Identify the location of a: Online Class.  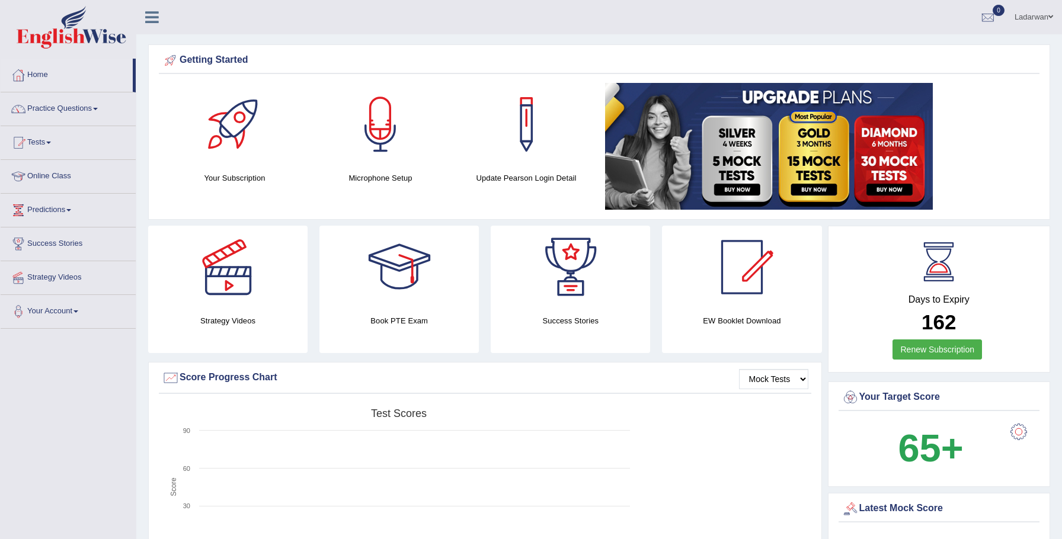
(68, 175).